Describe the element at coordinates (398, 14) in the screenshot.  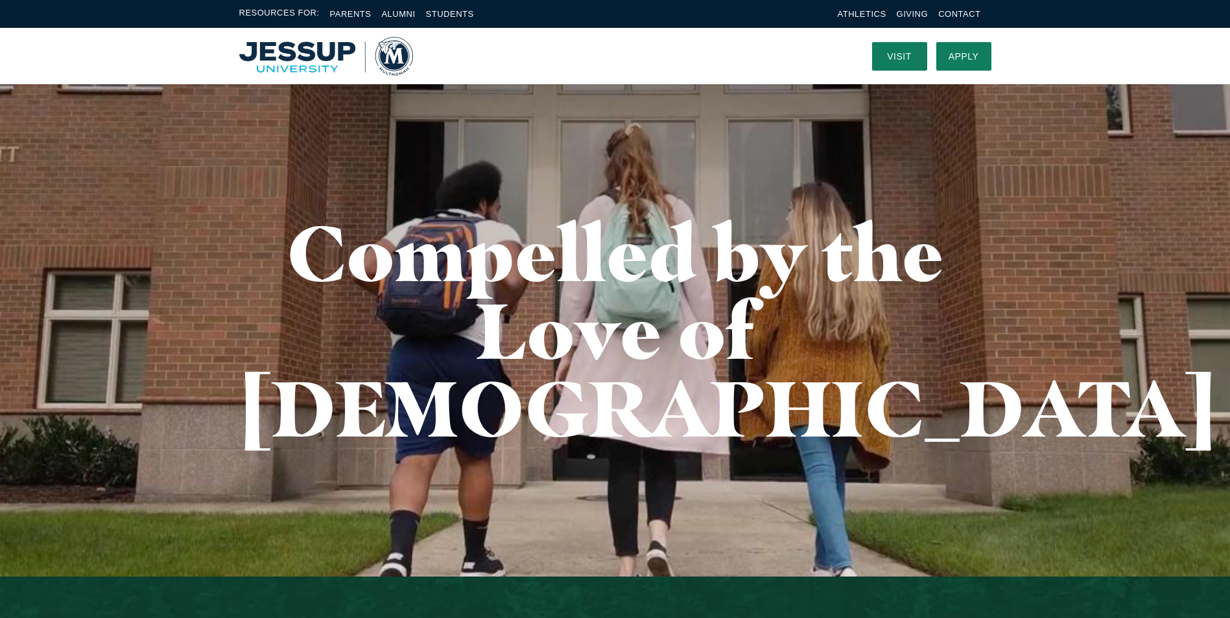
I see `a: Alumni` at that location.